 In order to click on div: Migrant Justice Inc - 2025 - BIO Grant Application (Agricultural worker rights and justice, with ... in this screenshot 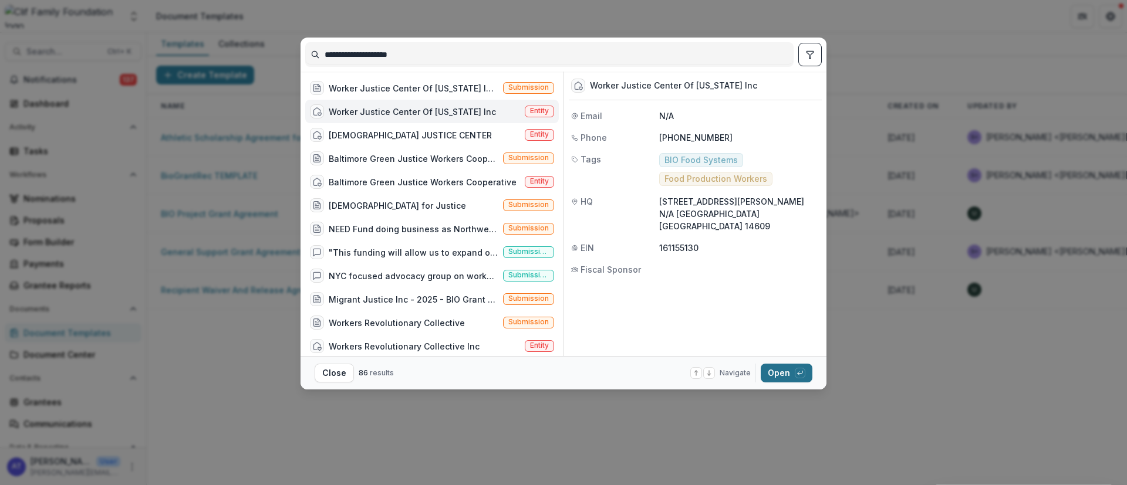, I will do `click(413, 299)`.